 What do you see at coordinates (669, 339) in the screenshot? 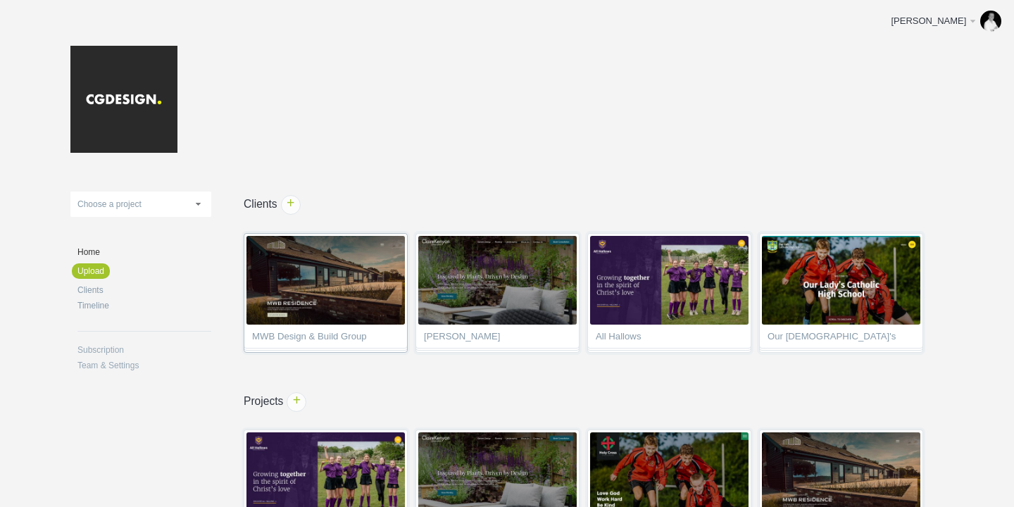
I see `span: All Hallows` at bounding box center [669, 339].